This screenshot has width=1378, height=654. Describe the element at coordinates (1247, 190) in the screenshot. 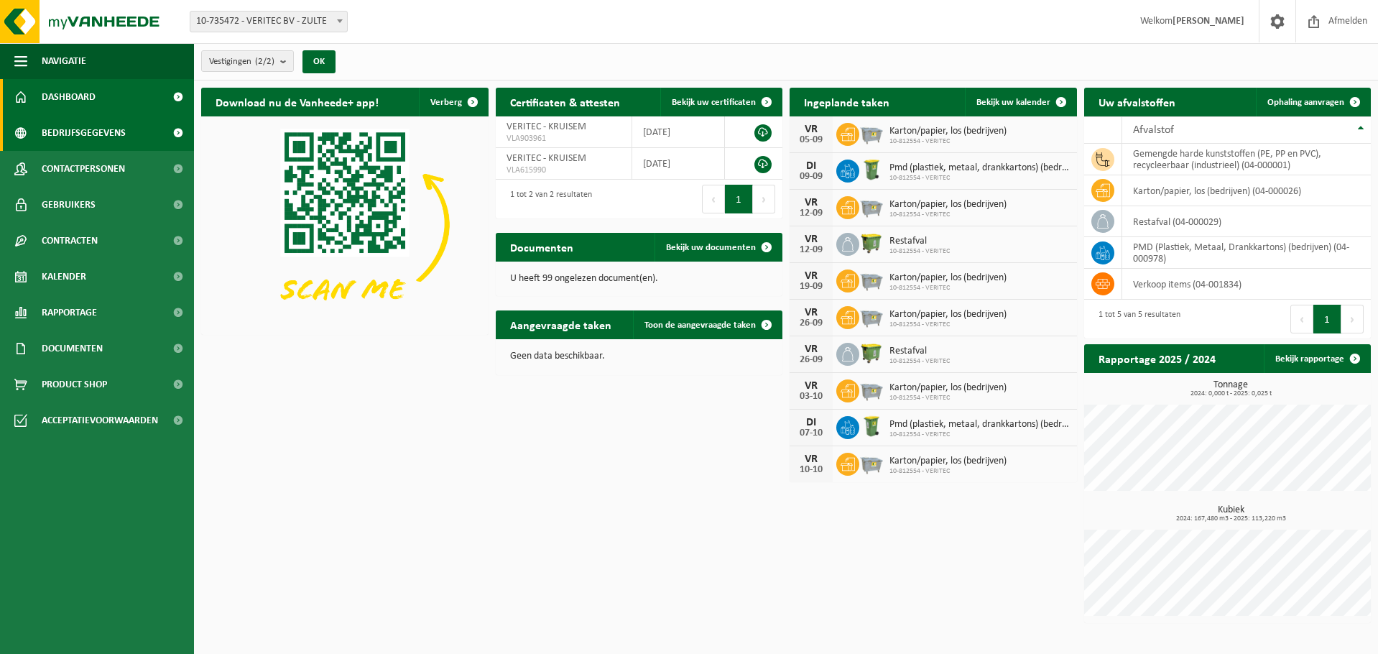

I see `td: karton/papier, los (bedrijven) (04-000026)` at that location.